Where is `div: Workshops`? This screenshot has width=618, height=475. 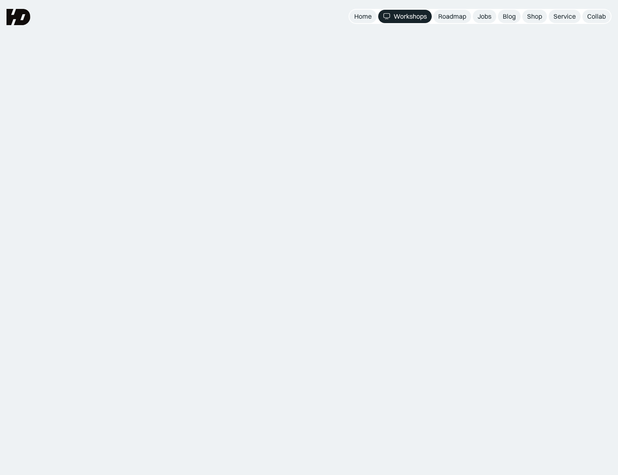 div: Workshops is located at coordinates (410, 16).